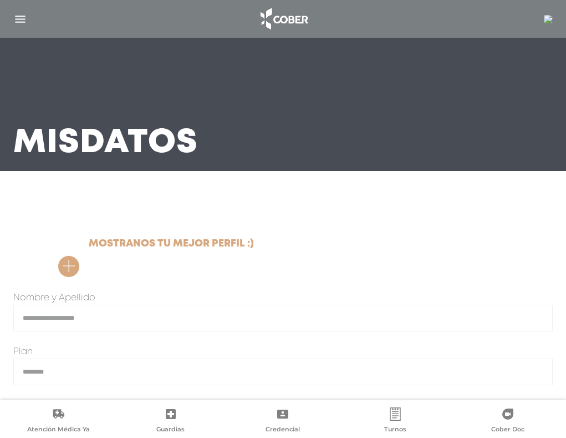 This screenshot has width=566, height=438. Describe the element at coordinates (283, 430) in the screenshot. I see `span: Credencial` at that location.